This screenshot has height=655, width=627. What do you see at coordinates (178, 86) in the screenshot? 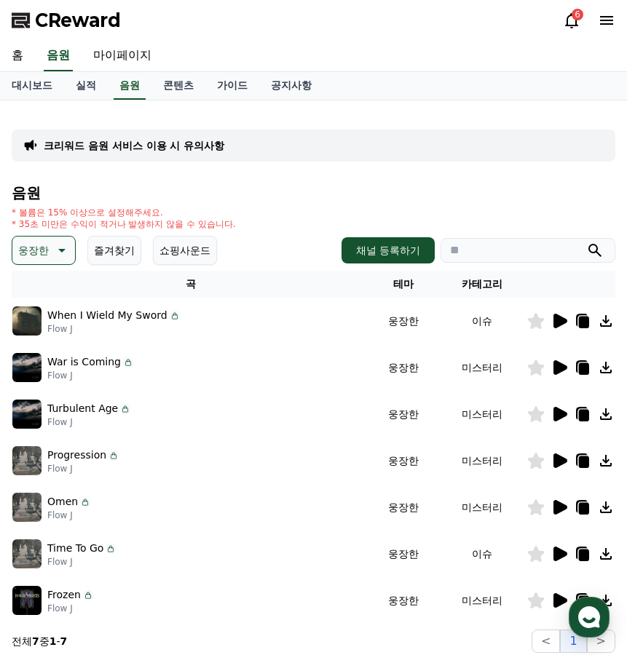
I see `a: 콘텐츠` at bounding box center [178, 86].